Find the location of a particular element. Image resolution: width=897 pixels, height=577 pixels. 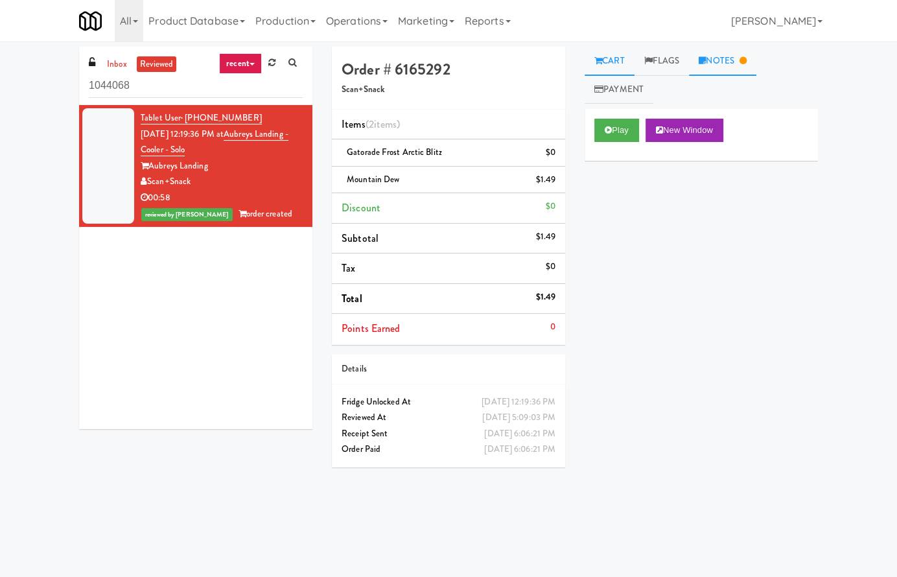

button: New Window is located at coordinates (684, 130).